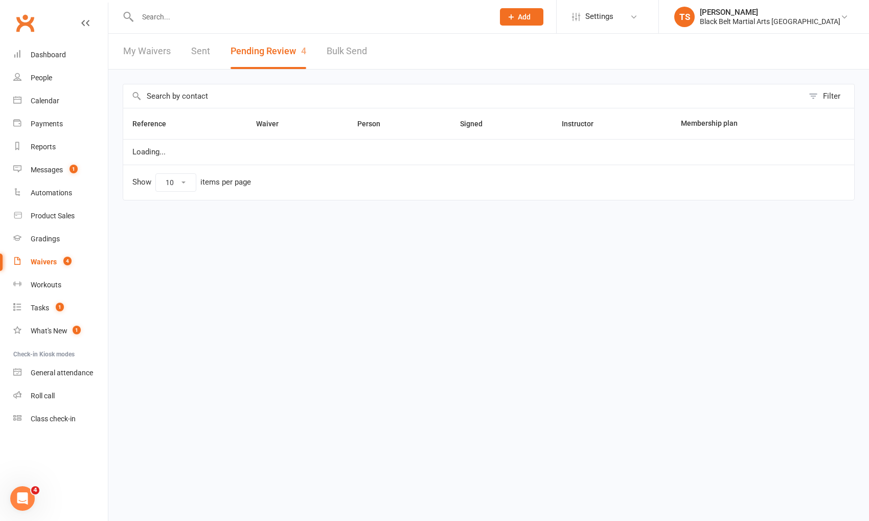  What do you see at coordinates (60, 418) in the screenshot?
I see `a: Class kiosk mode` at bounding box center [60, 418].